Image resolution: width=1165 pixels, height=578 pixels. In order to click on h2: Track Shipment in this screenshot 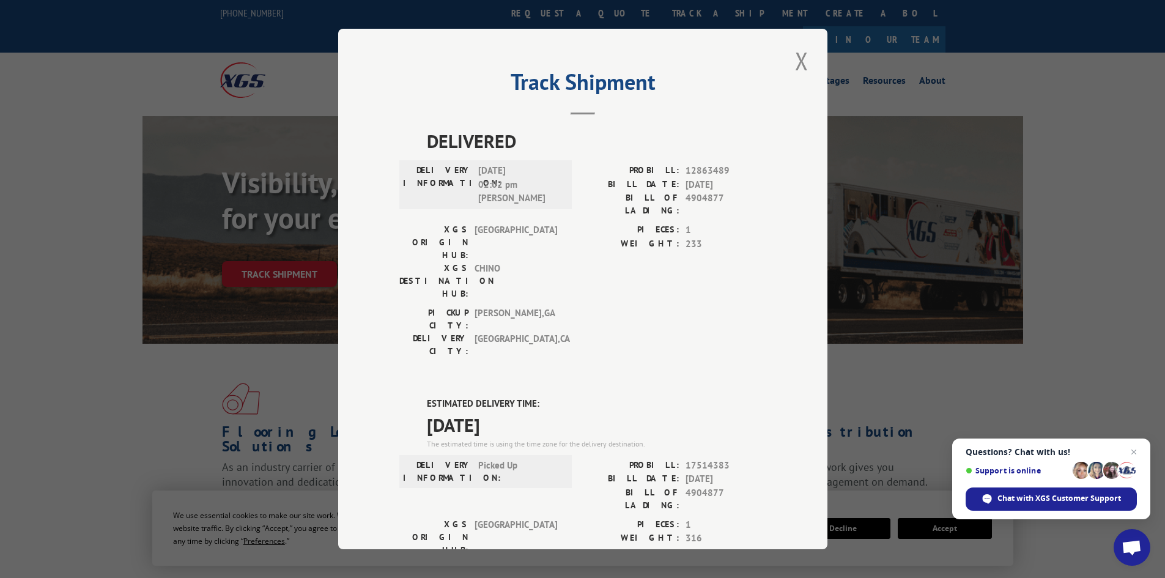, I will do `click(583, 85)`.